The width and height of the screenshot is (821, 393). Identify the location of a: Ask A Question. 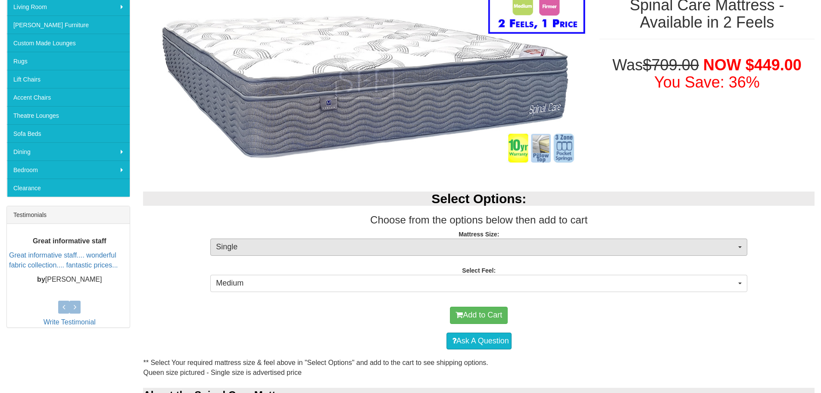
(479, 341).